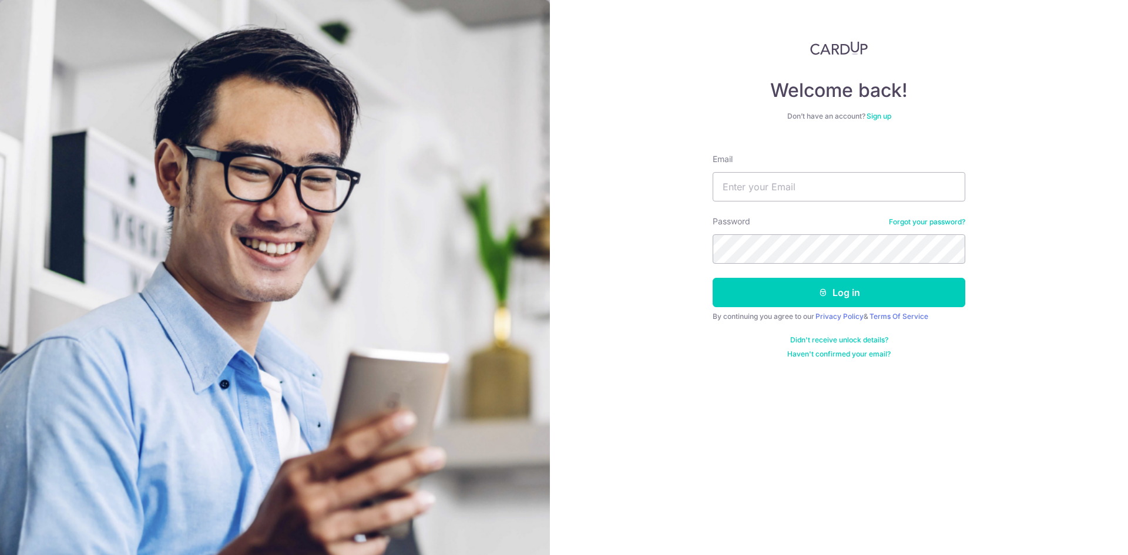 The image size is (1128, 555). I want to click on a: Terms Of Service, so click(899, 316).